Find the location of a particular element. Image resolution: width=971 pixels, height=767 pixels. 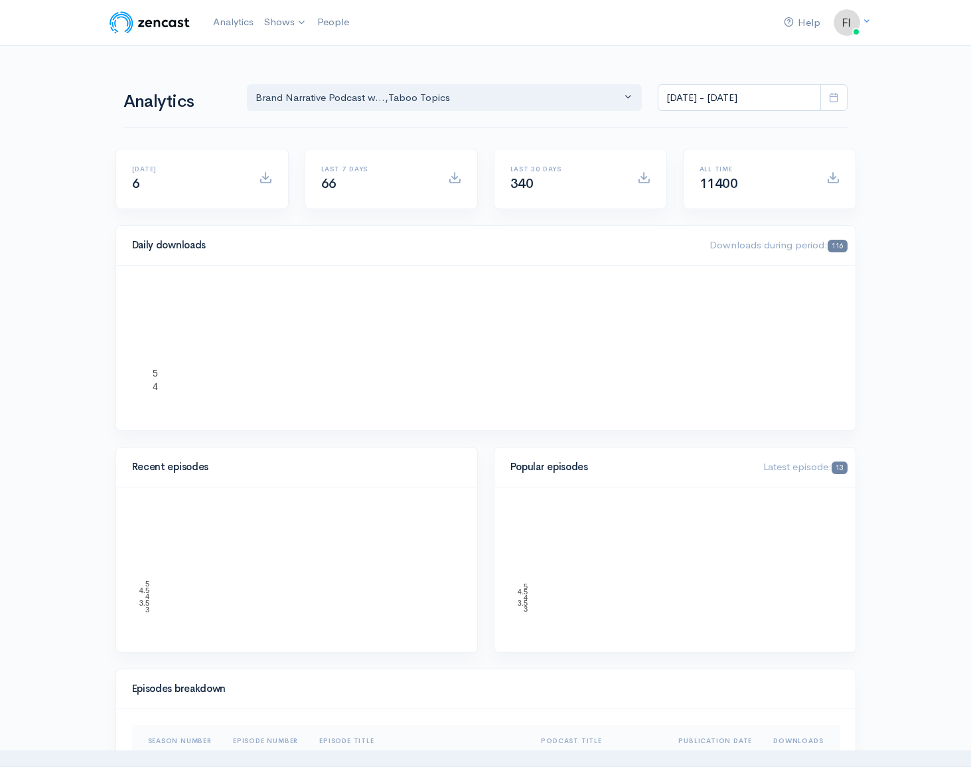

h1: Analytics is located at coordinates (177, 102).